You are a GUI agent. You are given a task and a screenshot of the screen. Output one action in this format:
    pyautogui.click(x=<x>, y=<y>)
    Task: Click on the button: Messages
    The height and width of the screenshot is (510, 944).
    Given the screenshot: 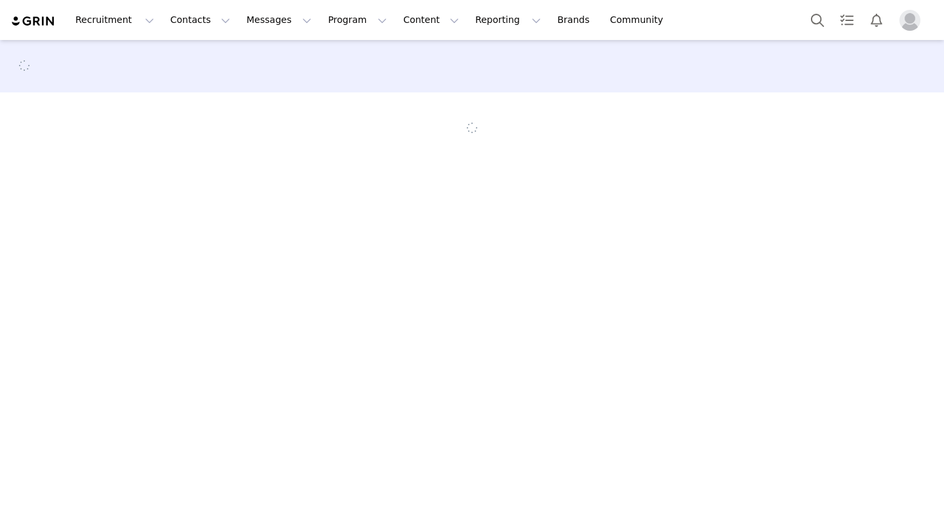 What is the action you would take?
    pyautogui.click(x=279, y=20)
    